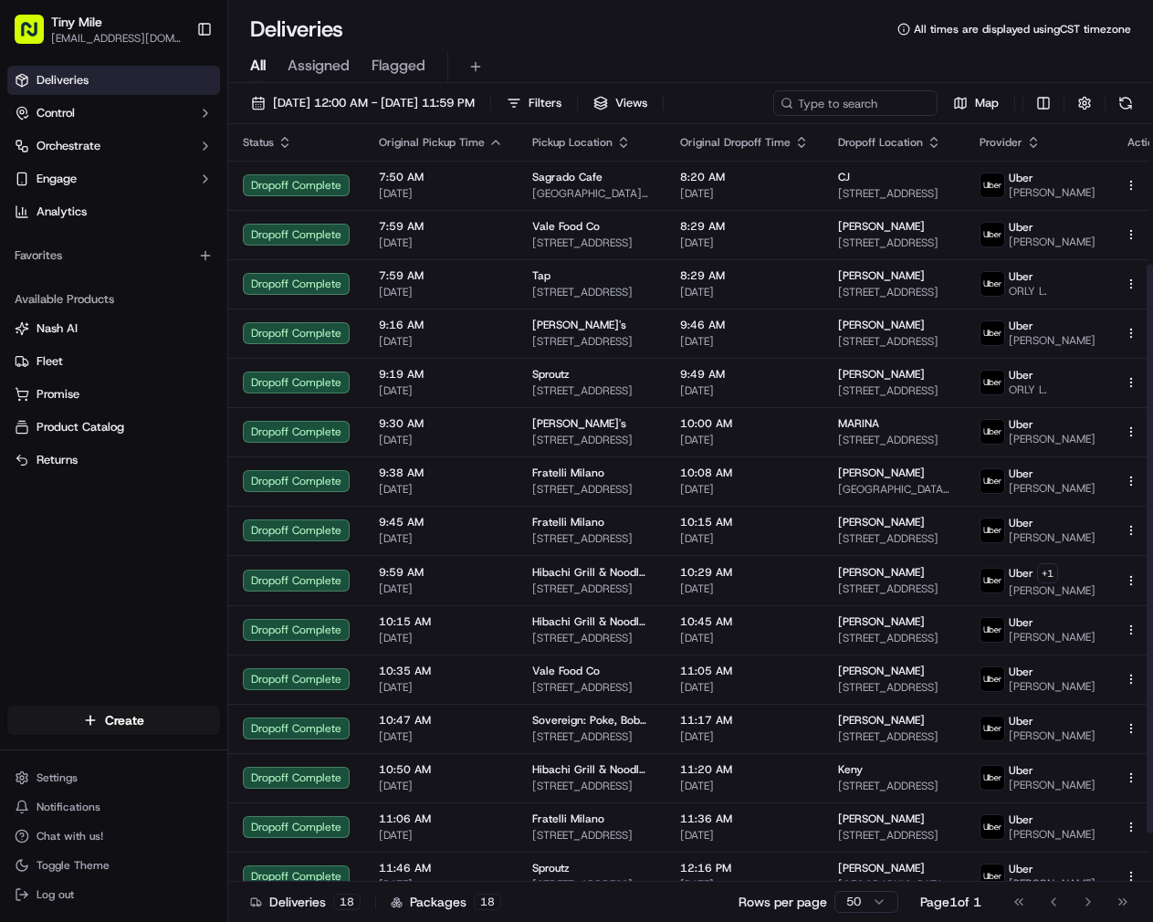  I want to click on a: Nash AI, so click(113, 329).